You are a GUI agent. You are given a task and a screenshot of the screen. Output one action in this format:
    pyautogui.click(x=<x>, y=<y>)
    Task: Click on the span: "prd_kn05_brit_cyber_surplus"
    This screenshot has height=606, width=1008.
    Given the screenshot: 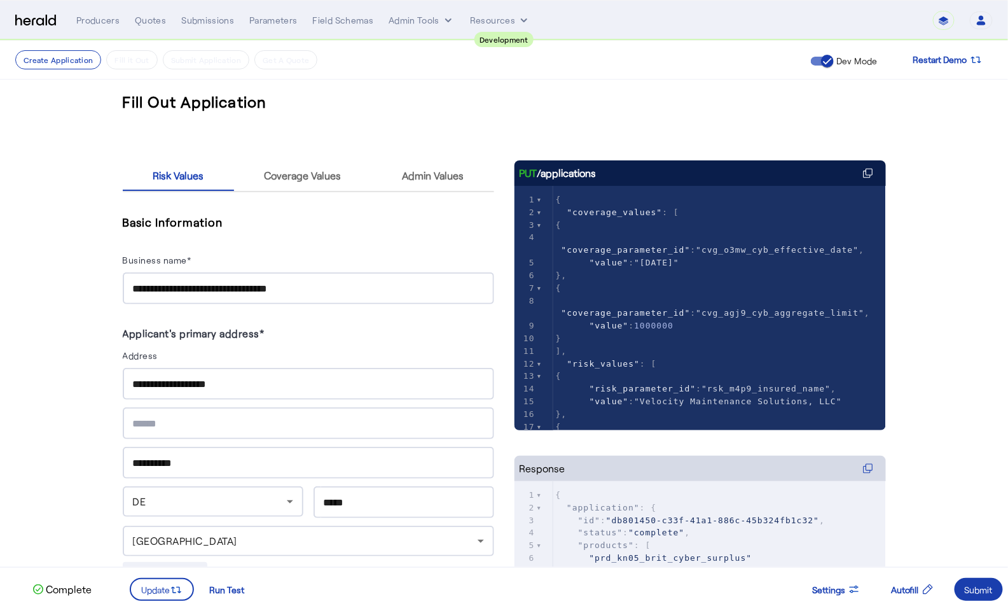 What is the action you would take?
    pyautogui.click(x=670, y=557)
    